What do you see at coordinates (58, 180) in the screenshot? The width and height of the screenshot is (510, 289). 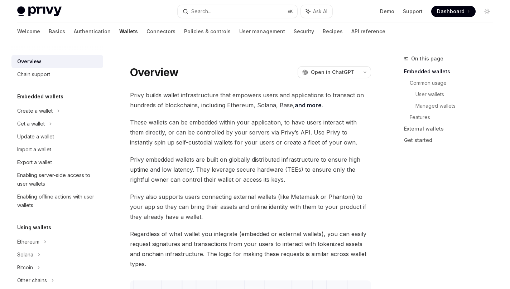 I see `div: Enabling server-side access to user wallets` at bounding box center [58, 180].